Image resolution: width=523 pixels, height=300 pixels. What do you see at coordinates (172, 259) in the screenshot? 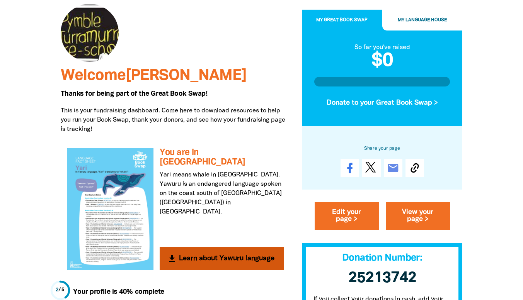
I see `i: get_app` at bounding box center [172, 259].